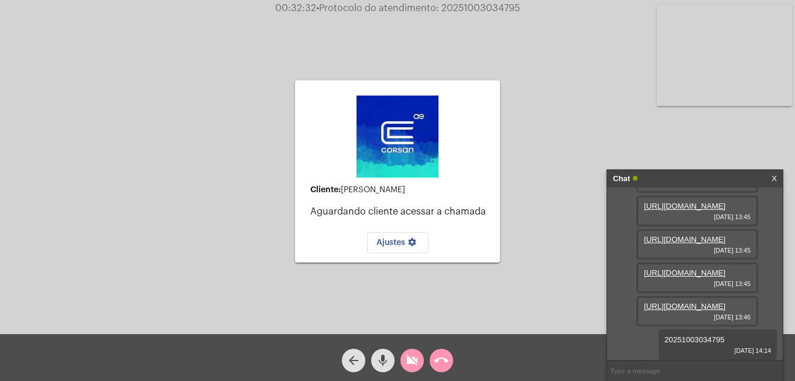 The image size is (795, 381). Describe the element at coordinates (412, 244) in the screenshot. I see `mat-icon: settings` at that location.